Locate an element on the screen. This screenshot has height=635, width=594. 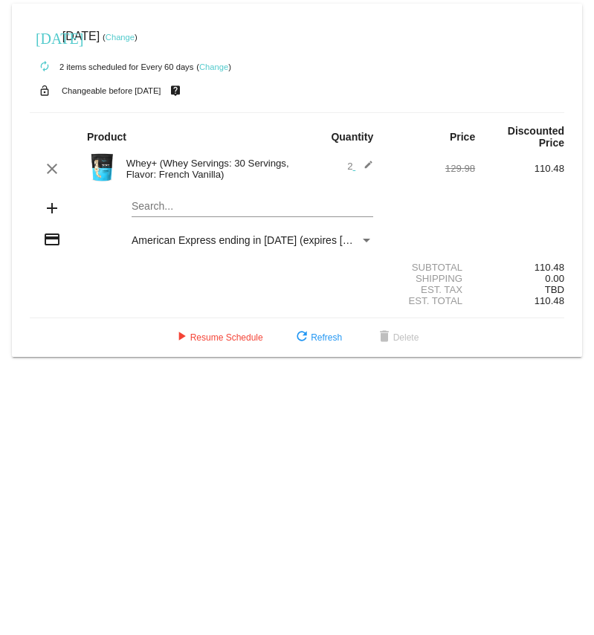
strong: Quantity is located at coordinates (352, 137).